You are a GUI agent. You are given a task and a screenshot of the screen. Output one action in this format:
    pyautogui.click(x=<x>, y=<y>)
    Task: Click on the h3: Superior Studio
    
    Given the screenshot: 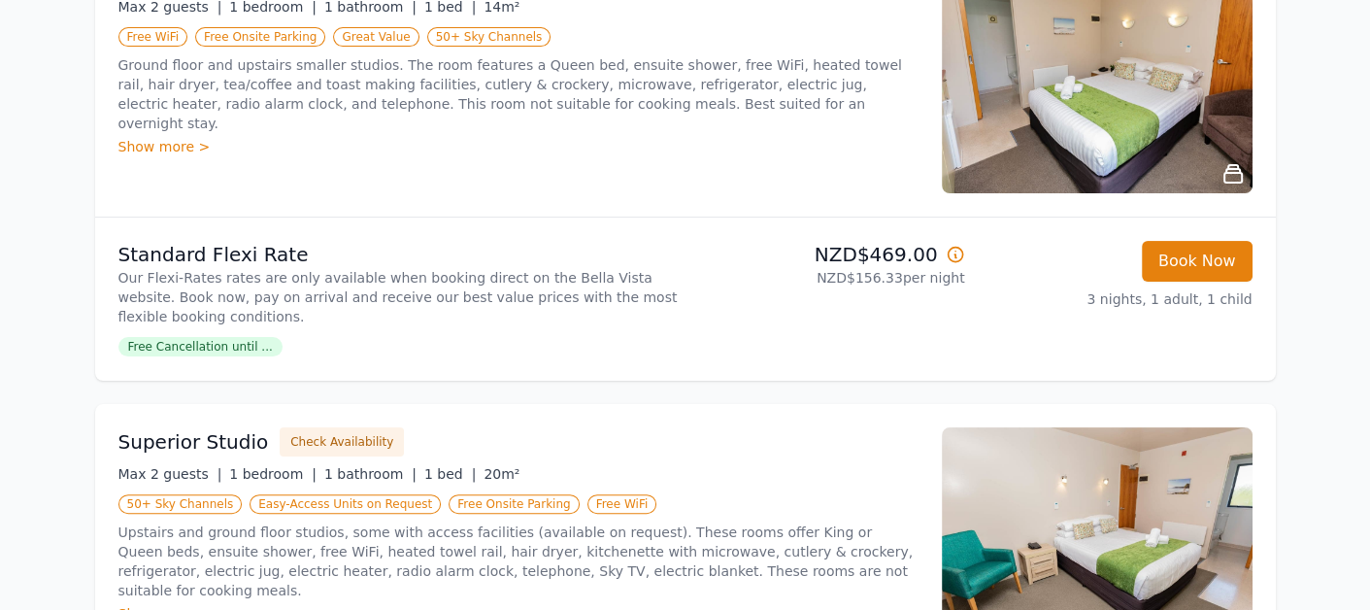 What is the action you would take?
    pyautogui.click(x=193, y=442)
    